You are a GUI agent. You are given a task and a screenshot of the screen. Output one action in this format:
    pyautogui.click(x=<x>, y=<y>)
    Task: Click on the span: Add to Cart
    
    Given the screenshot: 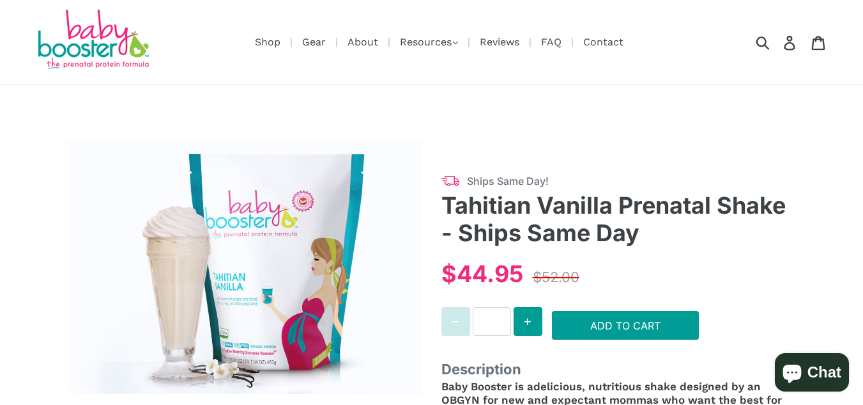 What is the action you would take?
    pyautogui.click(x=626, y=325)
    